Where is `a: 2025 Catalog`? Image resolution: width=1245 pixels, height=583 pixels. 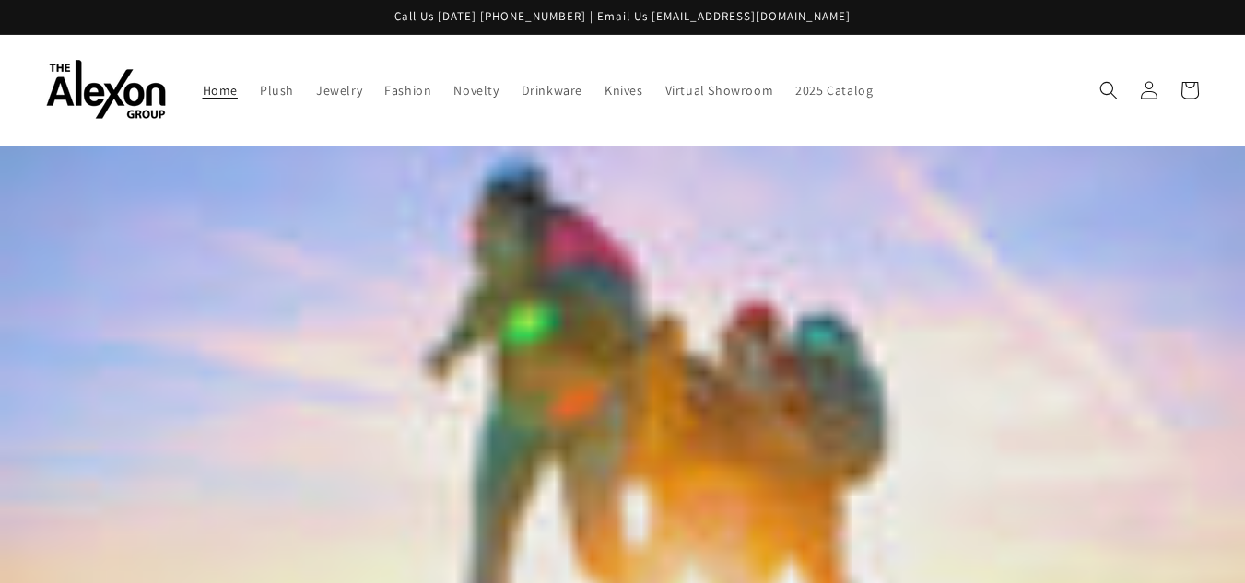 a: 2025 Catalog is located at coordinates (834, 90).